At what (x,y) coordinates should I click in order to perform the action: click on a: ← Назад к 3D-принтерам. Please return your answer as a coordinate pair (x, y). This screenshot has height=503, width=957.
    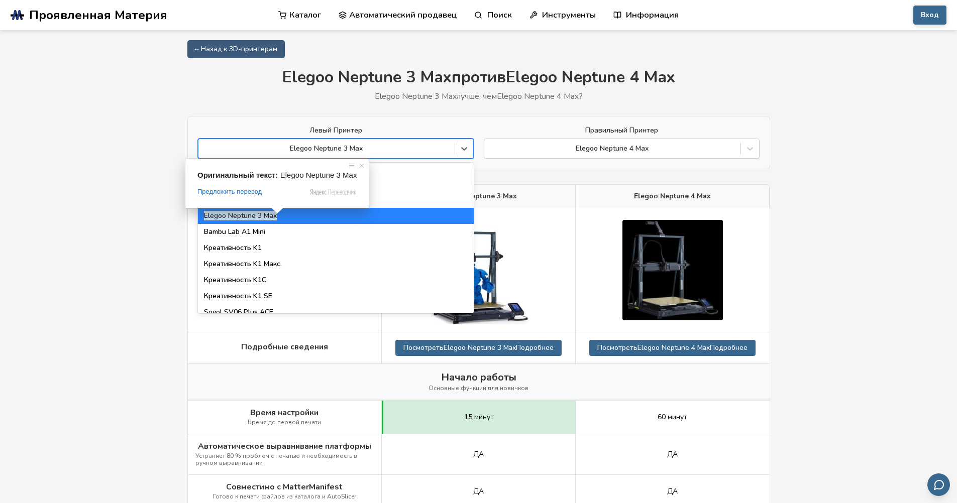
    Looking at the image, I should click on (236, 49).